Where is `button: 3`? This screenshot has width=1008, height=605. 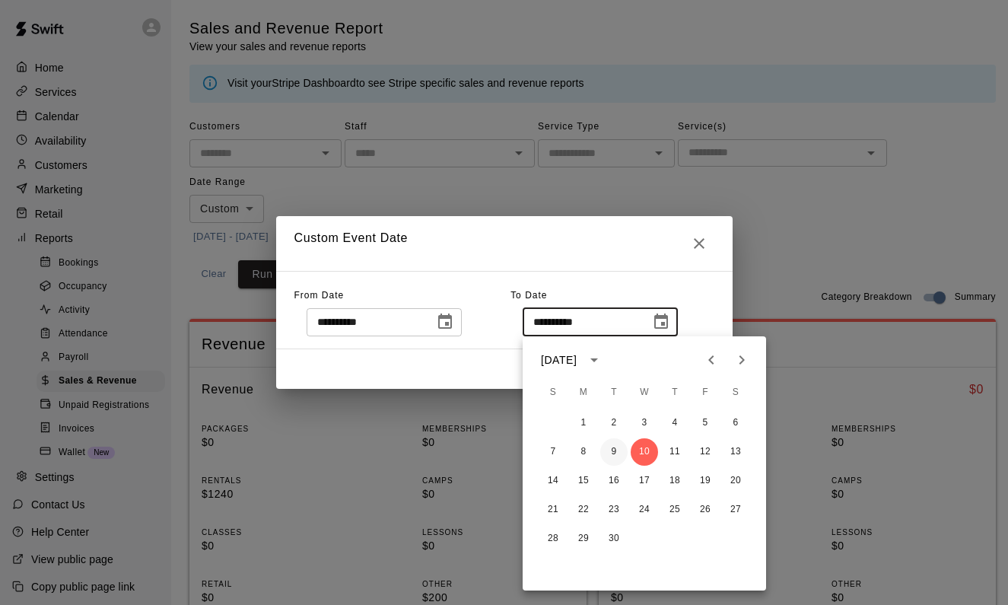
button: 3 is located at coordinates (644, 423).